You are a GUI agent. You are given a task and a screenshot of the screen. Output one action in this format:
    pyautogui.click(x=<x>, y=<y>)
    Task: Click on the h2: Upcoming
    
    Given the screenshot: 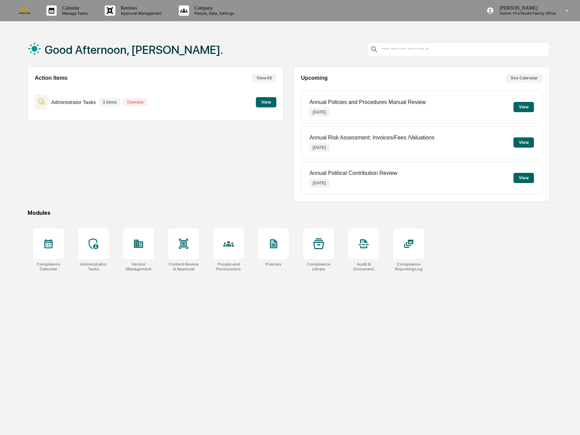 What is the action you would take?
    pyautogui.click(x=314, y=78)
    